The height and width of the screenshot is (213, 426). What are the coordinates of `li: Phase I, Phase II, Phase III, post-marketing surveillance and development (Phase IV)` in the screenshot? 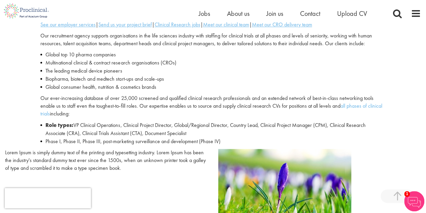 It's located at (213, 141).